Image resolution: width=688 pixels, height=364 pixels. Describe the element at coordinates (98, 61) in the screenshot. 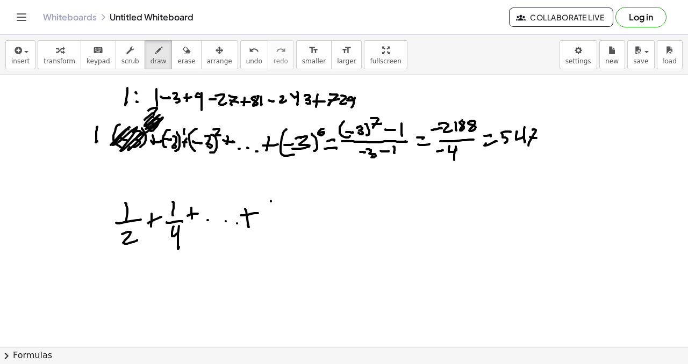

I see `span: keypad` at that location.